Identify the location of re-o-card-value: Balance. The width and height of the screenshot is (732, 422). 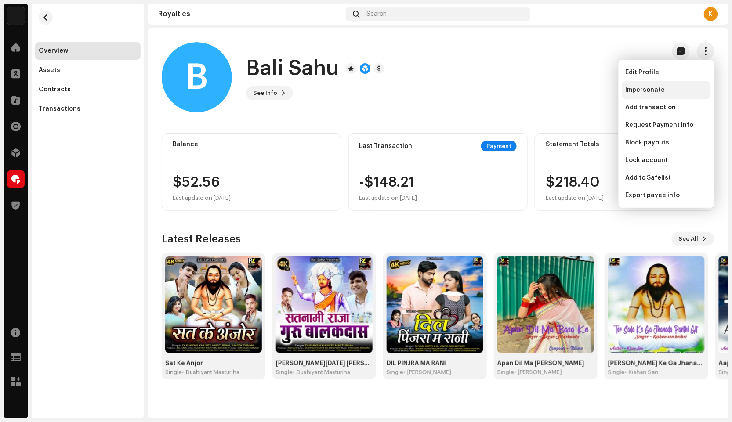
(251, 172).